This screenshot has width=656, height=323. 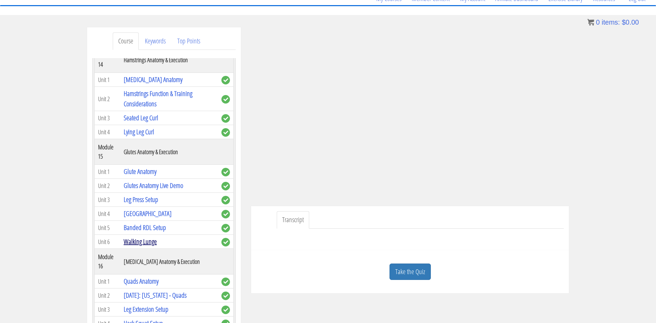 What do you see at coordinates (410, 272) in the screenshot?
I see `a: Take the Quiz` at bounding box center [410, 272].